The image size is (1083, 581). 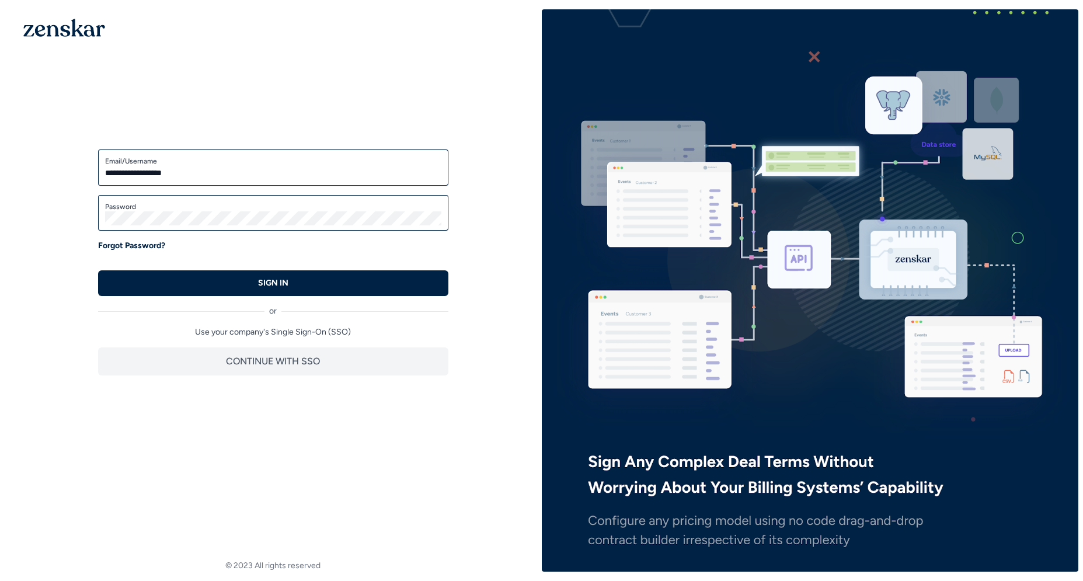 What do you see at coordinates (273, 361) in the screenshot?
I see `button: CONTINUE WITH SSO` at bounding box center [273, 361].